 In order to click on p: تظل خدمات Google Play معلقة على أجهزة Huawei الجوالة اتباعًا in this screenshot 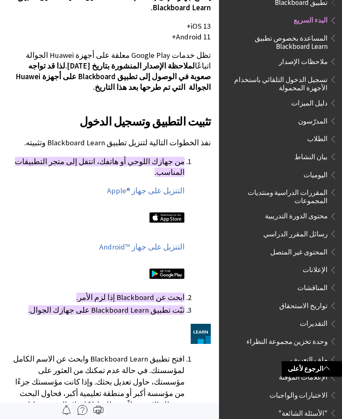, I will do `click(110, 71)`.